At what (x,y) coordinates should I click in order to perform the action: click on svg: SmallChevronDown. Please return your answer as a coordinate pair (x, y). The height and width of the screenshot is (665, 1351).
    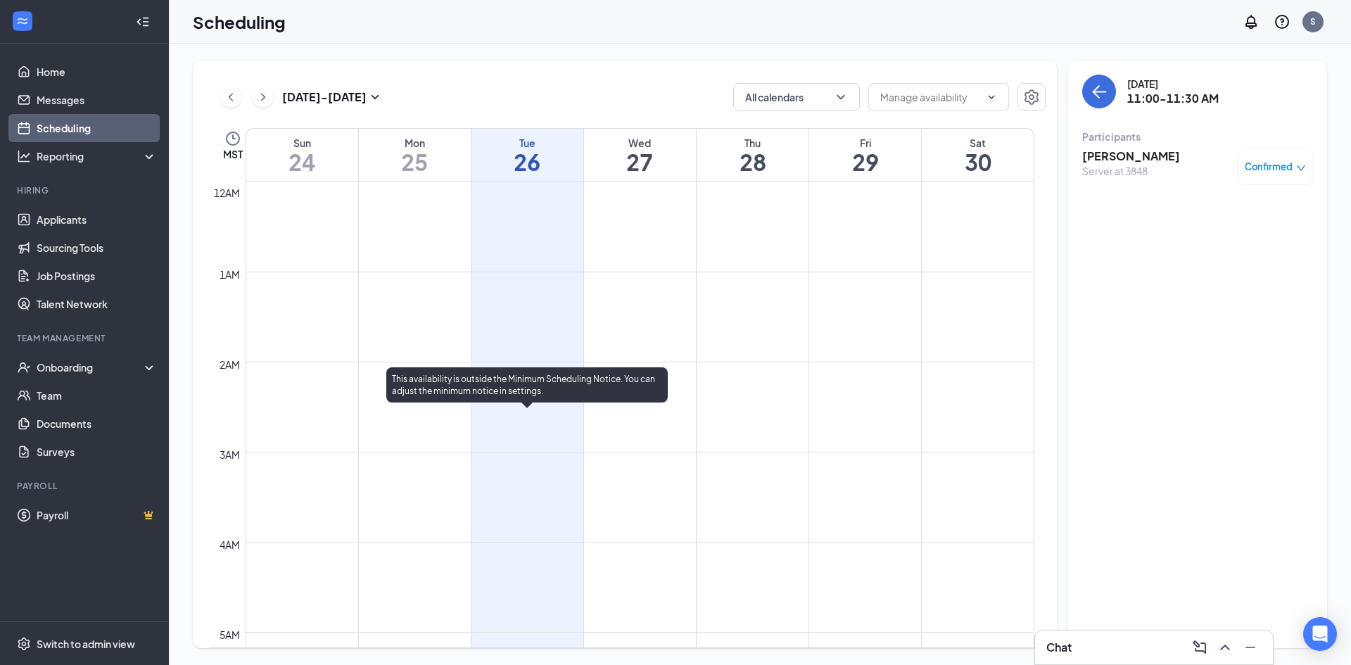
    Looking at the image, I should click on (375, 97).